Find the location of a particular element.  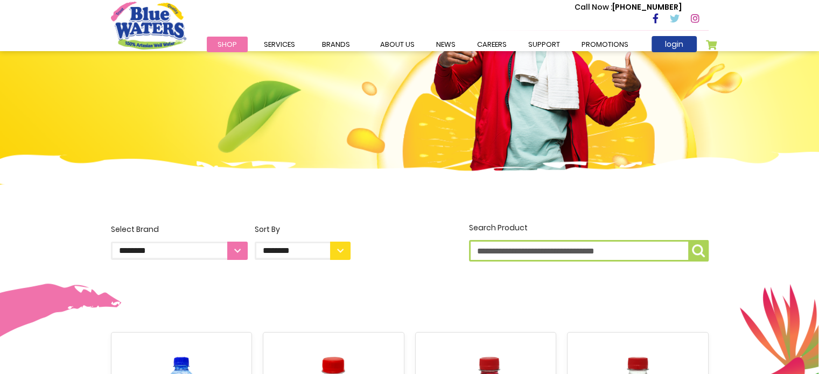

select: Sort By is located at coordinates (302, 251).